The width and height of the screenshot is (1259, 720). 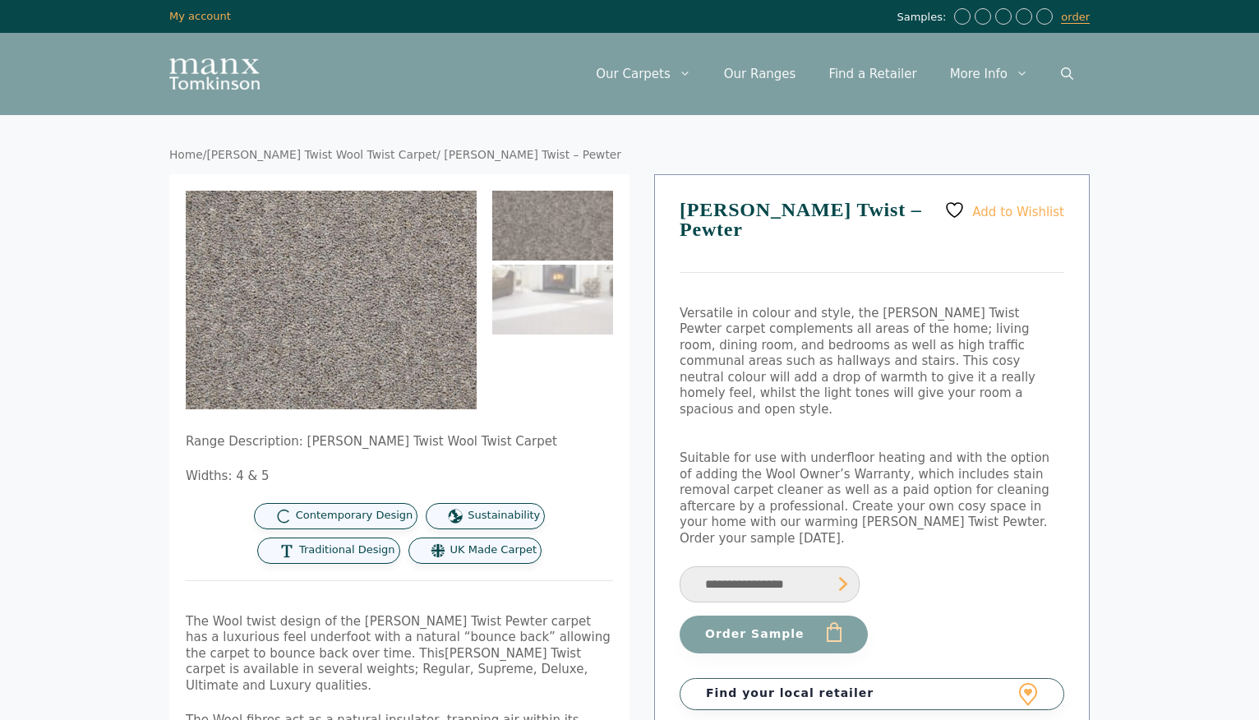 I want to click on span: Traditional Design, so click(x=347, y=550).